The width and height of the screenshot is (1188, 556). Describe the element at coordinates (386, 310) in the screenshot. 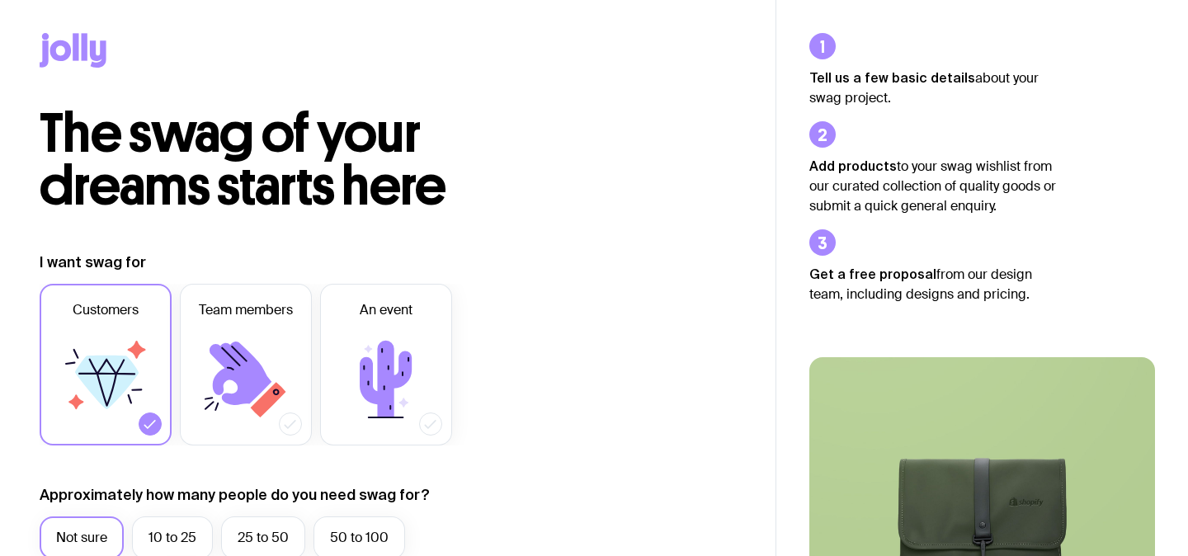

I see `span: An event` at that location.